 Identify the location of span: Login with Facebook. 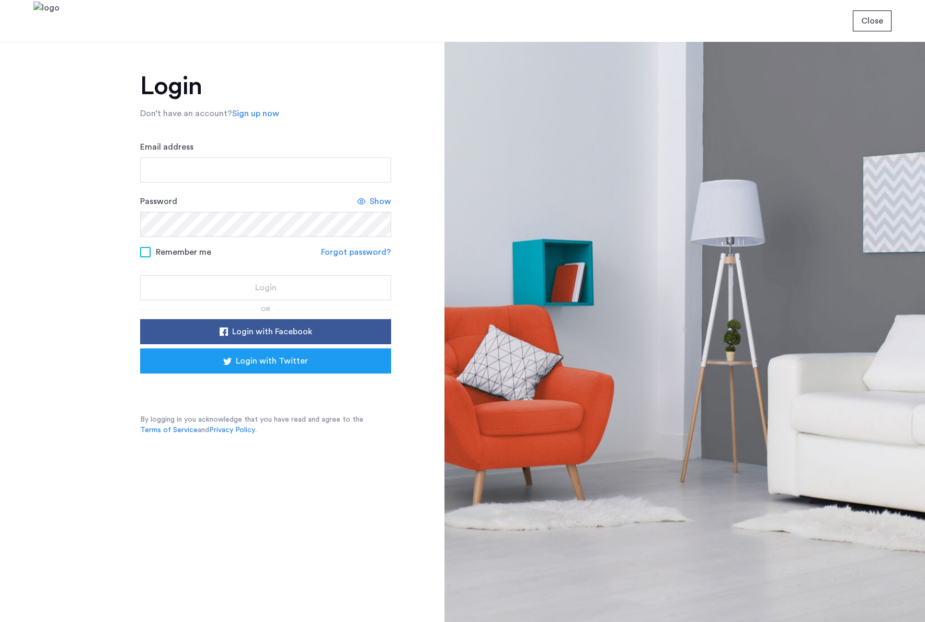
(272, 332).